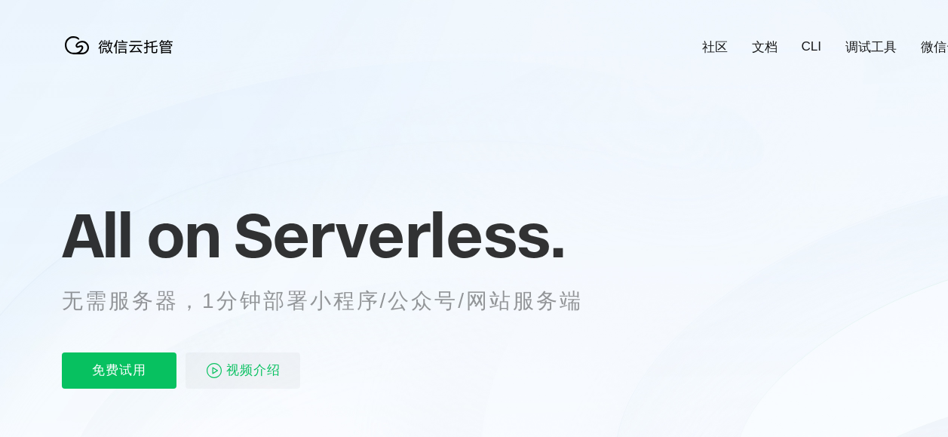 The width and height of the screenshot is (948, 437). I want to click on p: 无需服务器，1分钟部署小程序/公众号/网站服务端, so click(337, 301).